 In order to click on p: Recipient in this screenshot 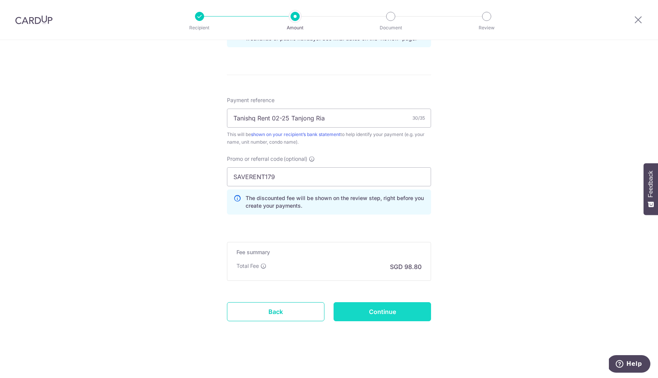, I will do `click(199, 28)`.